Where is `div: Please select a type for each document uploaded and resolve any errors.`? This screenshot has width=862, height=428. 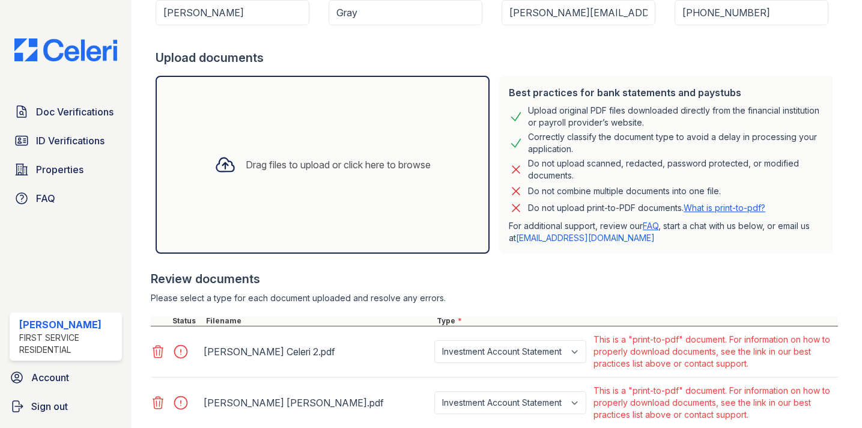
div: Please select a type for each document uploaded and resolve any errors. is located at coordinates (494, 298).